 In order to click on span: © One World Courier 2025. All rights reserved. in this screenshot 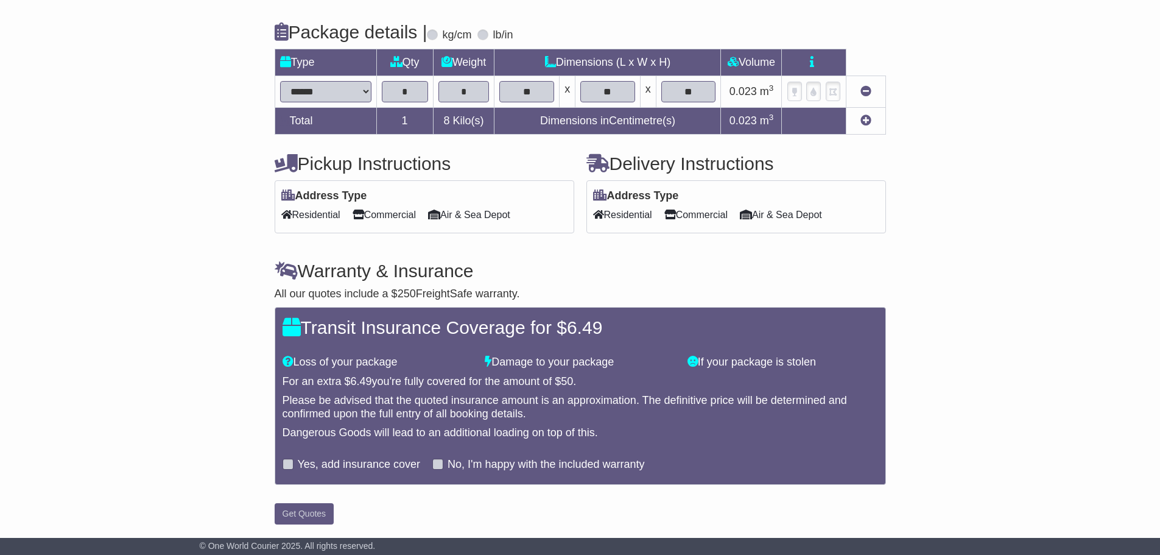, I will do `click(287, 546)`.